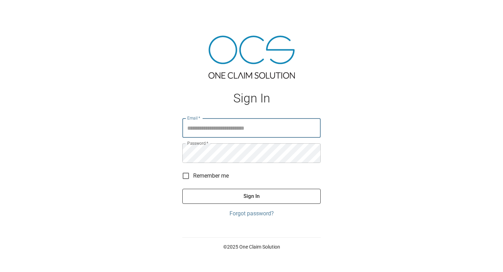  I want to click on img: ocs-logo-tra.png, so click(251, 57).